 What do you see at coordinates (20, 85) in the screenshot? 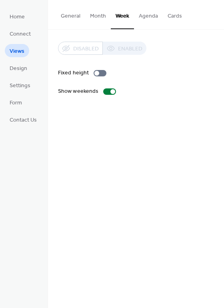
I see `a: Settings` at bounding box center [20, 85].